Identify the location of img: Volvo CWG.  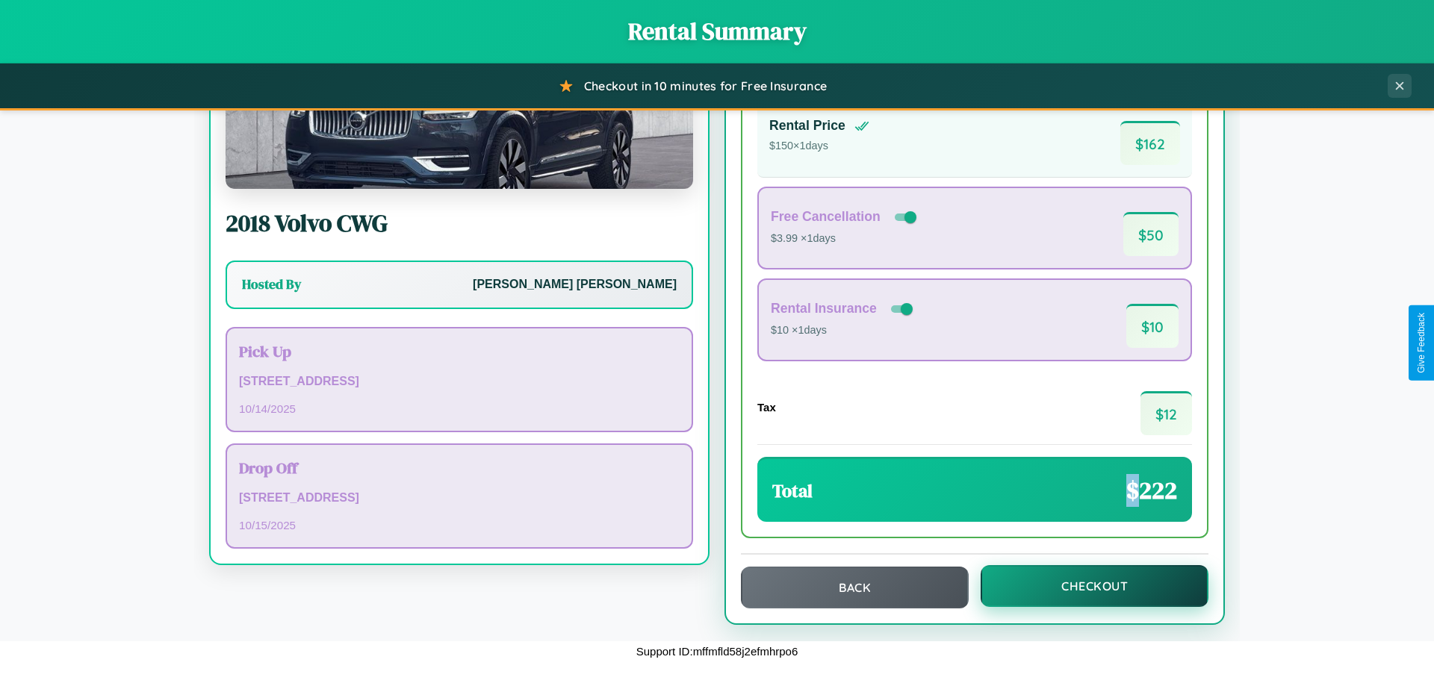
(459, 114).